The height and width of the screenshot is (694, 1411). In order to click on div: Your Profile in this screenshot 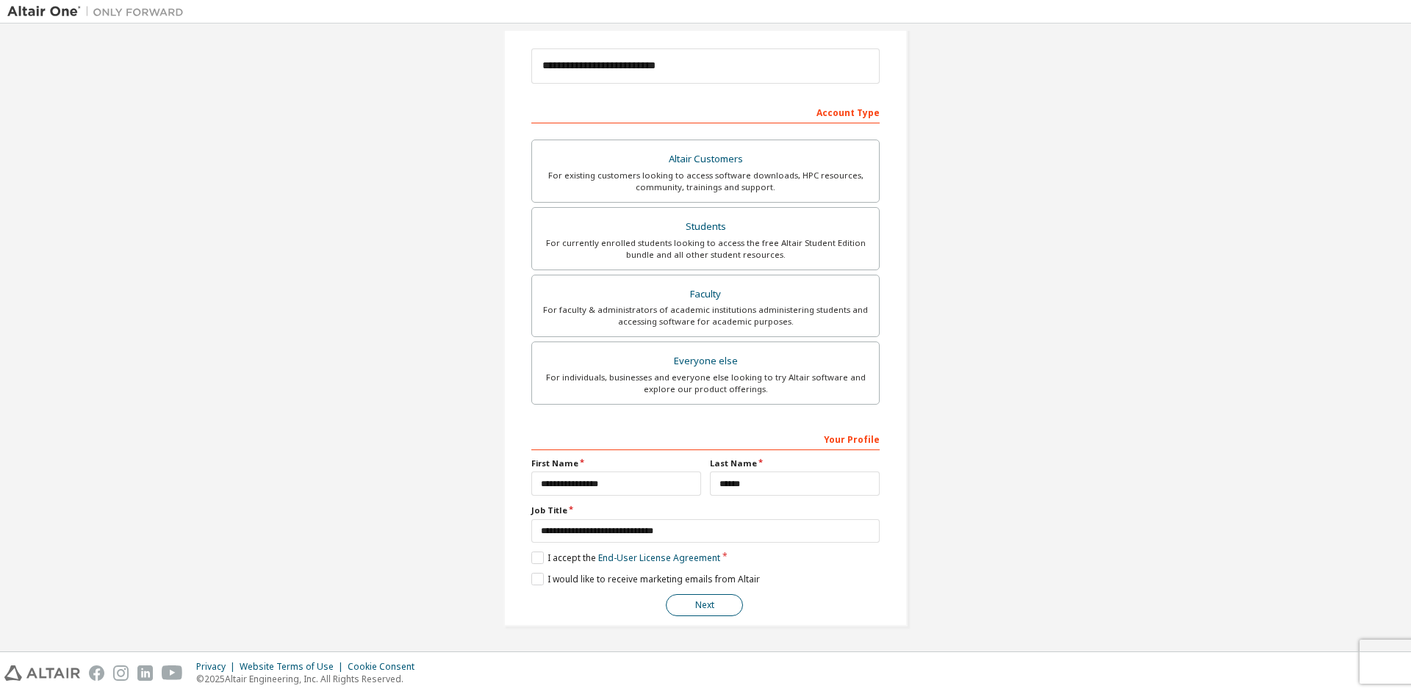, I will do `click(705, 439)`.